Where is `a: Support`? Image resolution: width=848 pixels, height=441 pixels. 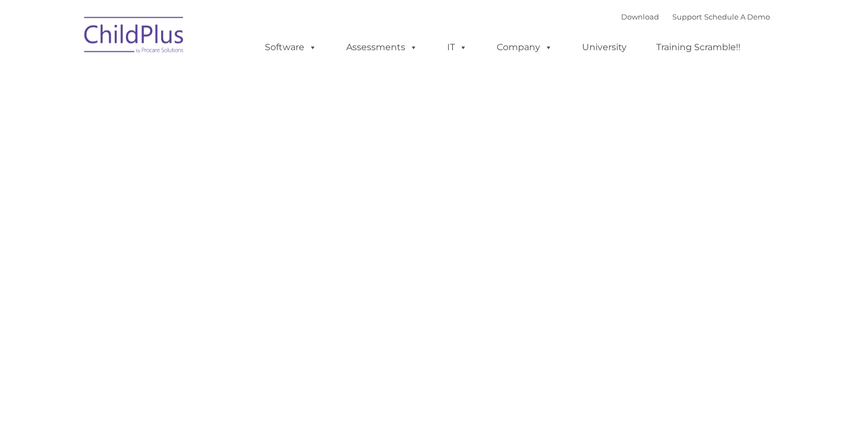 a: Support is located at coordinates (687, 17).